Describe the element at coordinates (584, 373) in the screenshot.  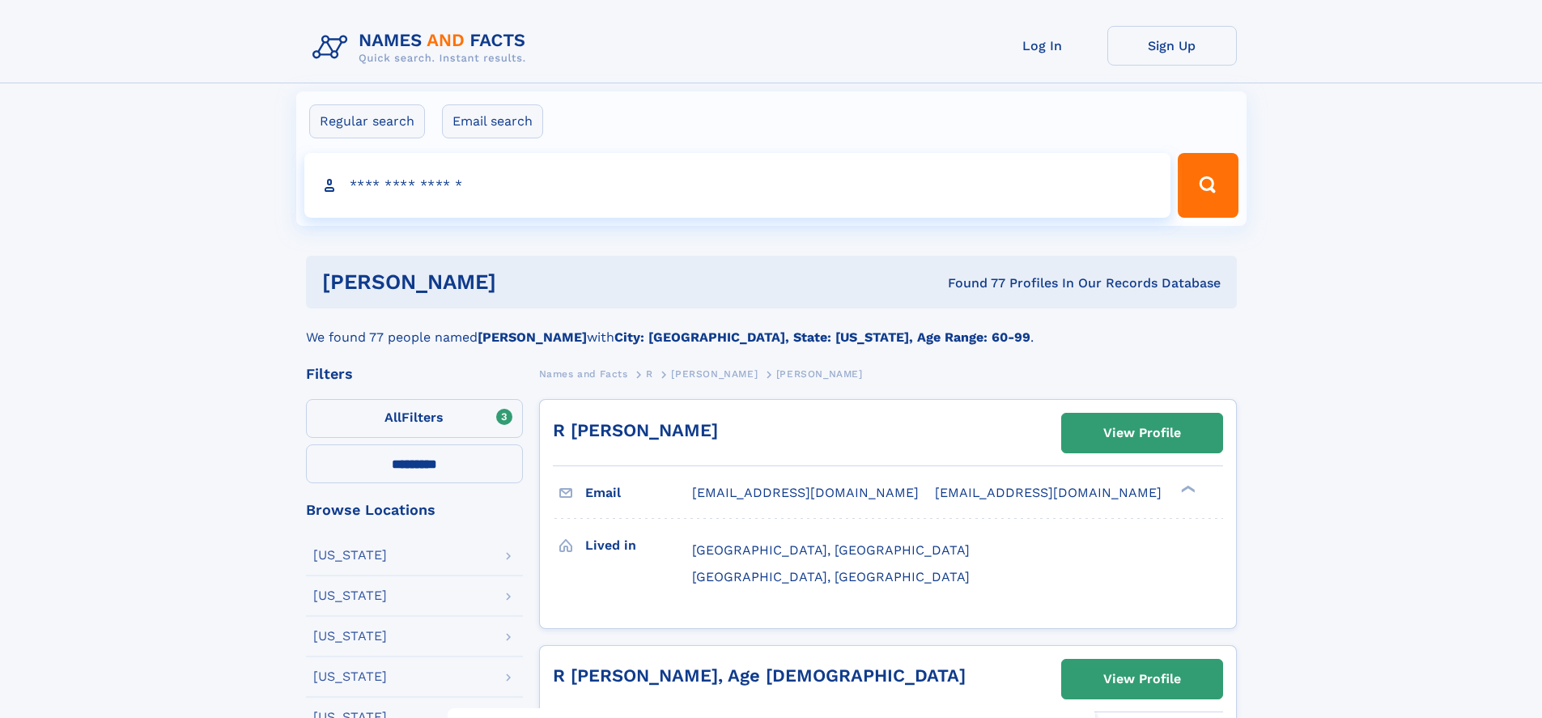
I see `a: Names and Facts` at that location.